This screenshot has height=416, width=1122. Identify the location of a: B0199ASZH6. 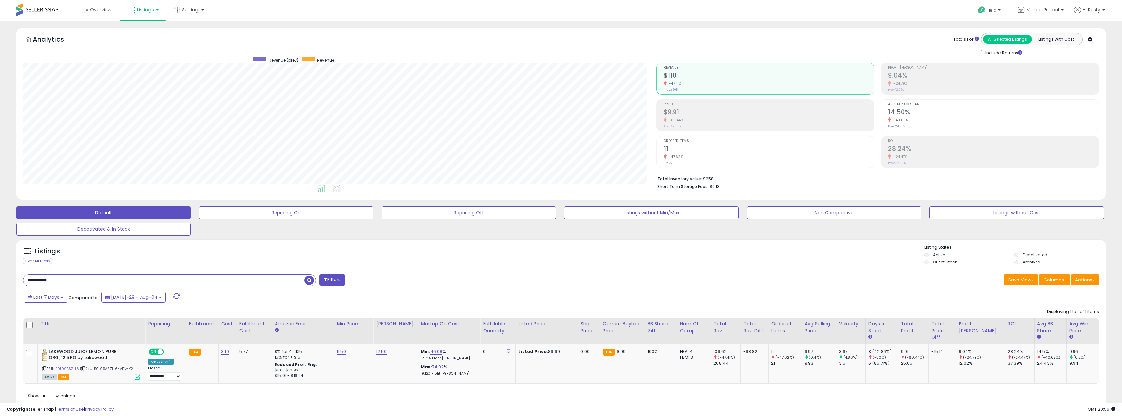
(67, 369).